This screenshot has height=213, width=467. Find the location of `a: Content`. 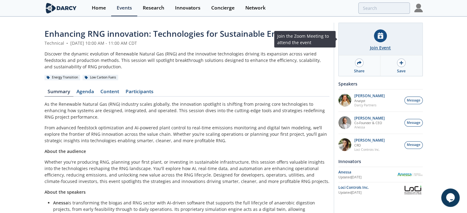

a: Content is located at coordinates (110, 93).